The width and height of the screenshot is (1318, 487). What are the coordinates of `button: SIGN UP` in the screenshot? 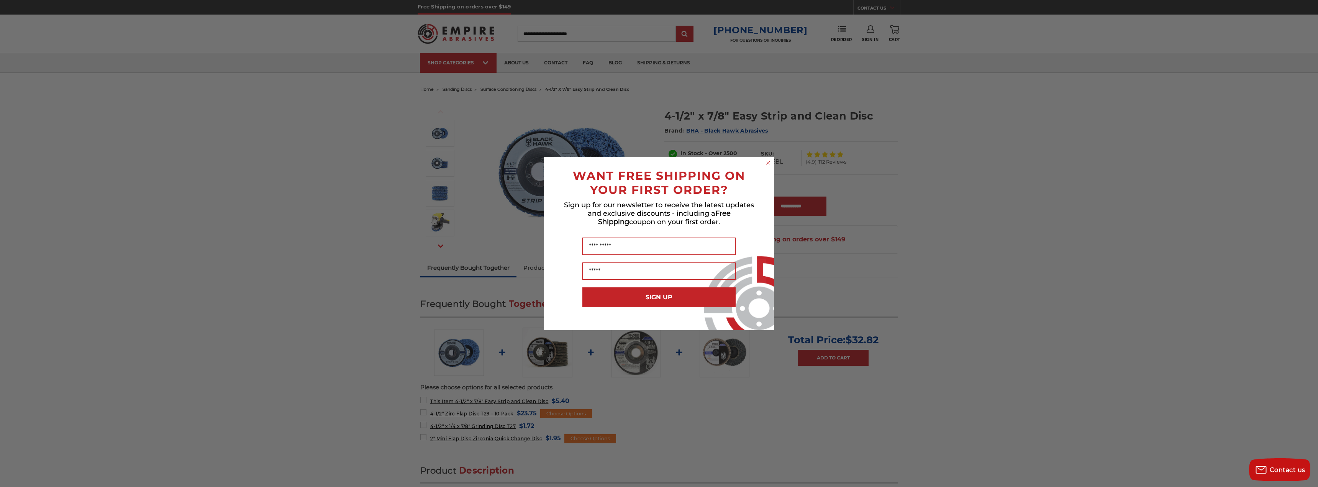 It's located at (659, 297).